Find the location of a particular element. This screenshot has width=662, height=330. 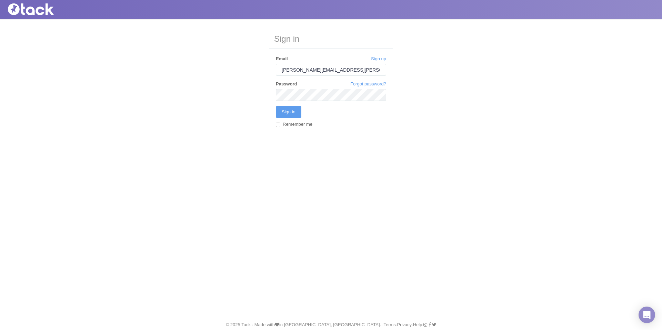

input: Sign in is located at coordinates (289, 112).